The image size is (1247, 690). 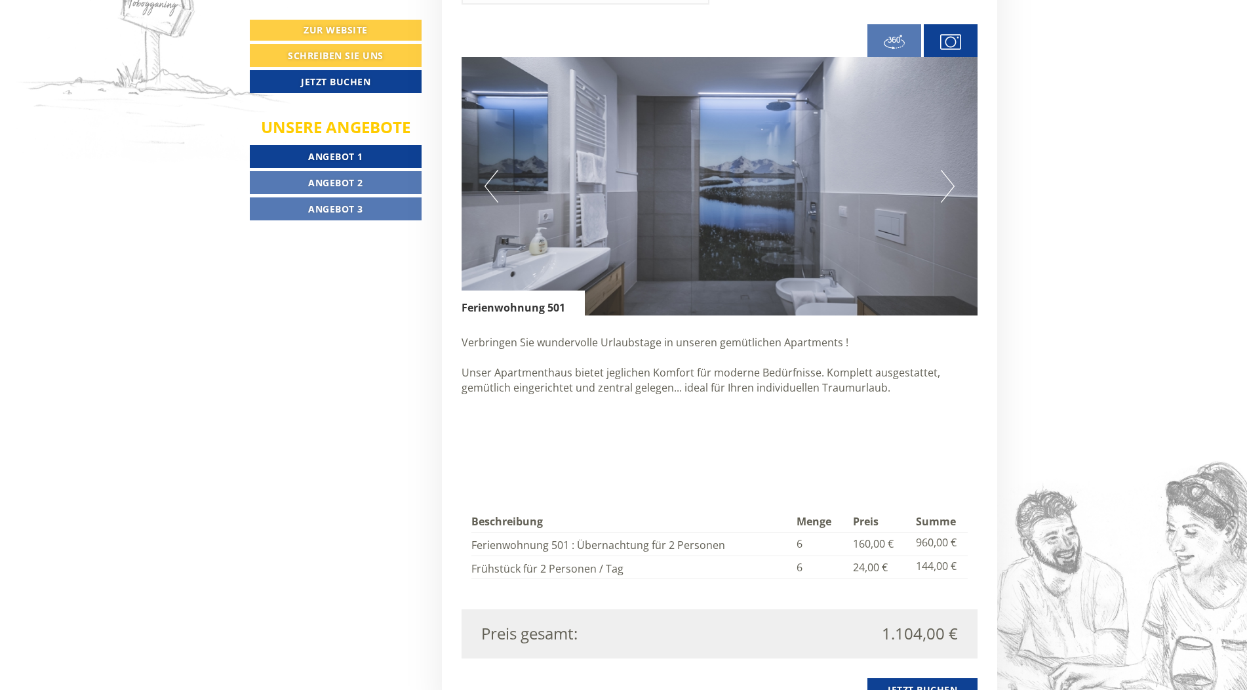 I want to click on button: Senden, so click(x=477, y=357).